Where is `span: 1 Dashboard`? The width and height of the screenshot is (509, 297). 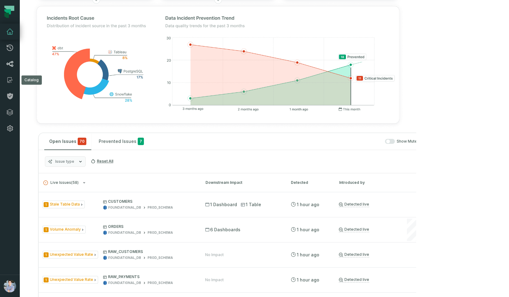
span: 1 Dashboard is located at coordinates (221, 204).